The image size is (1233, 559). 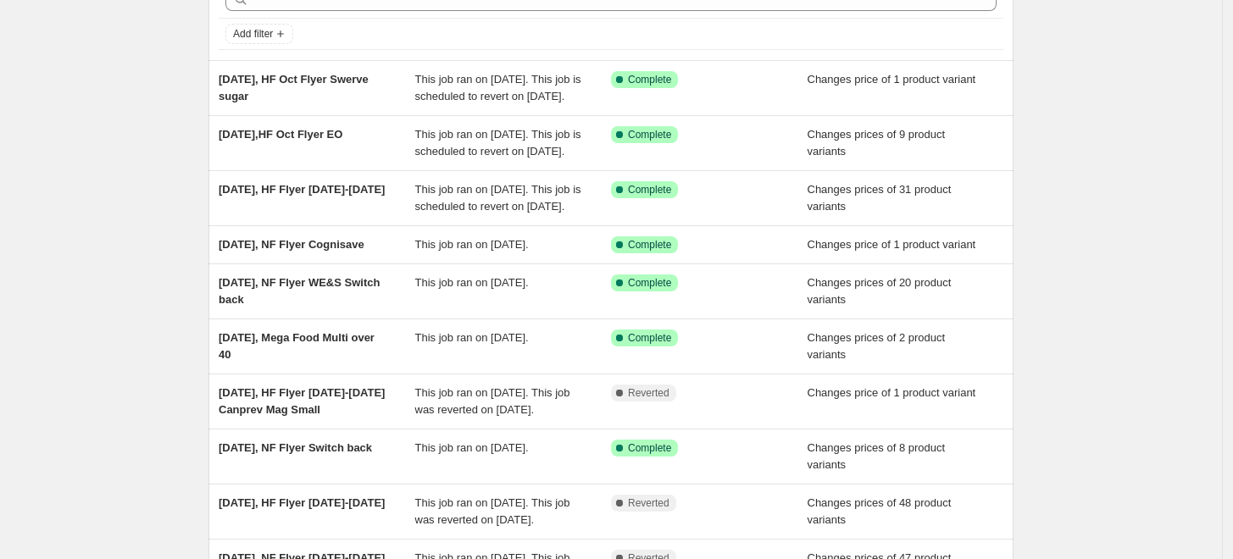 I want to click on span: Changes prices of 20 product variants, so click(x=880, y=291).